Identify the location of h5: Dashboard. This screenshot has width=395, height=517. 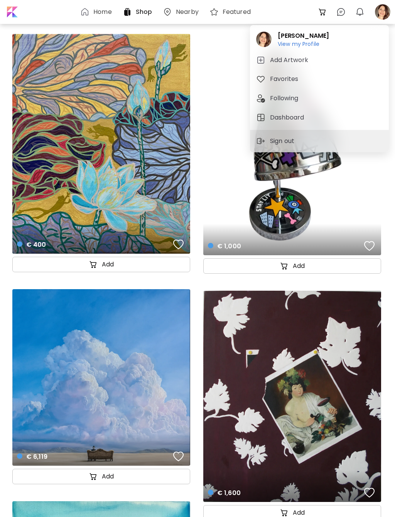
(288, 118).